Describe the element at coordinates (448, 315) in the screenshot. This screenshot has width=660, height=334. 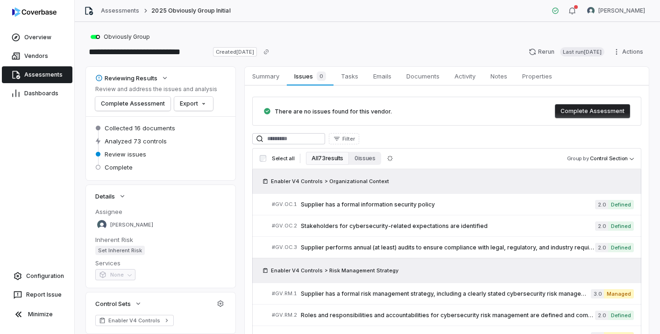
I see `span: Roles and responsibilities and accountabilities for cybersecurity risk management are defined and...` at that location.